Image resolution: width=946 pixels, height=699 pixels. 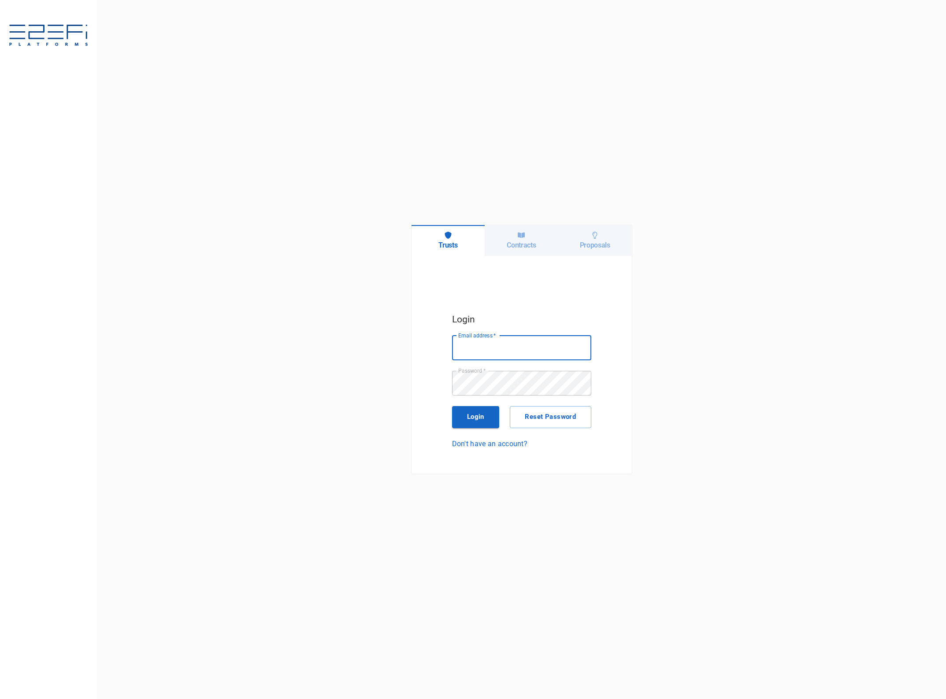 I want to click on h5: Login, so click(x=522, y=320).